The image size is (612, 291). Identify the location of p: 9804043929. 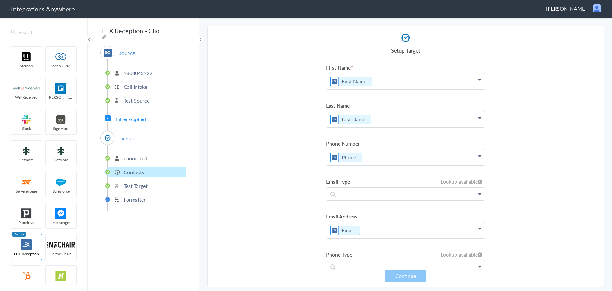
(138, 73).